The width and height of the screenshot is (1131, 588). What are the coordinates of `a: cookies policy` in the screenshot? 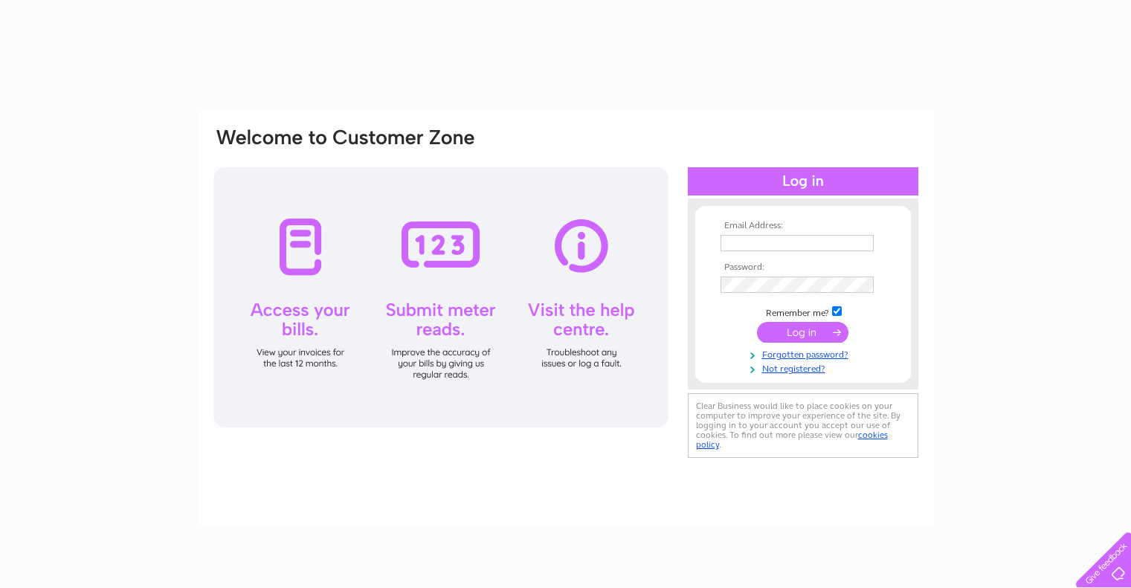 It's located at (792, 439).